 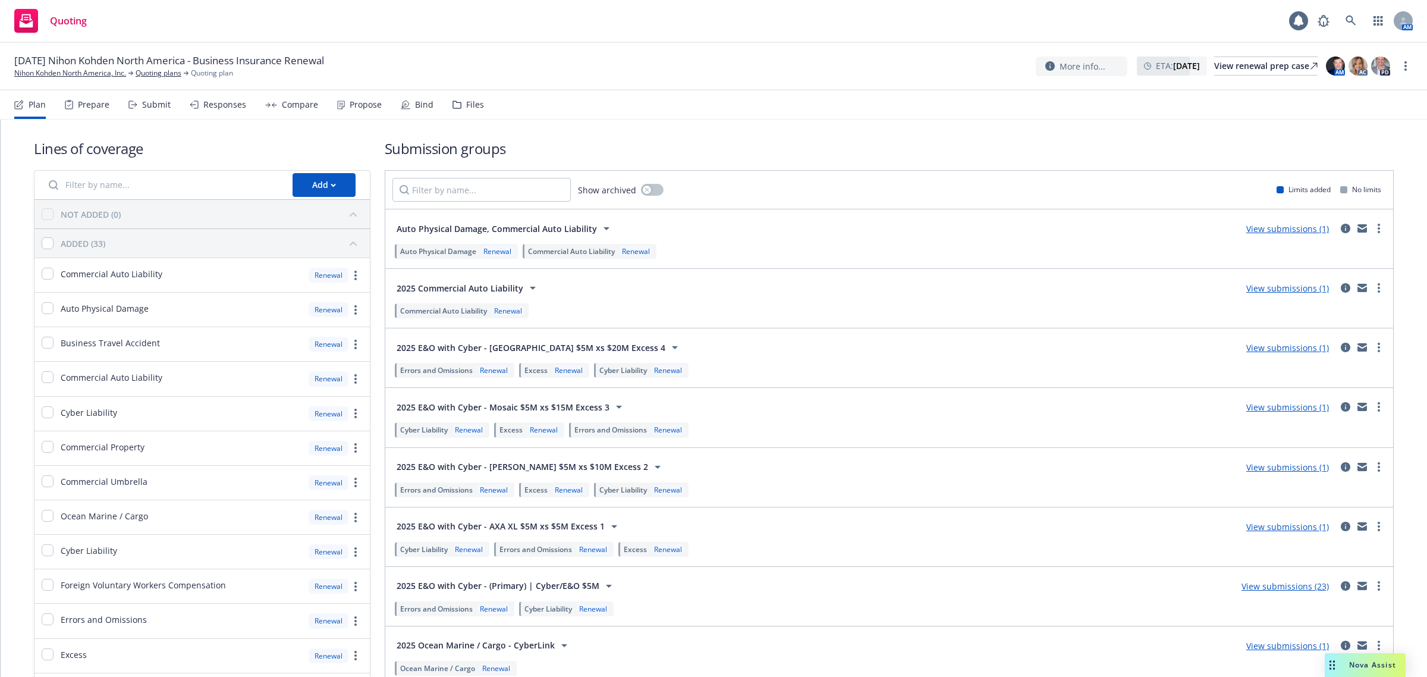 I want to click on span: 2025 E&O with Cyber - AXA XL $5M xs $5M Excess 1, so click(x=501, y=526).